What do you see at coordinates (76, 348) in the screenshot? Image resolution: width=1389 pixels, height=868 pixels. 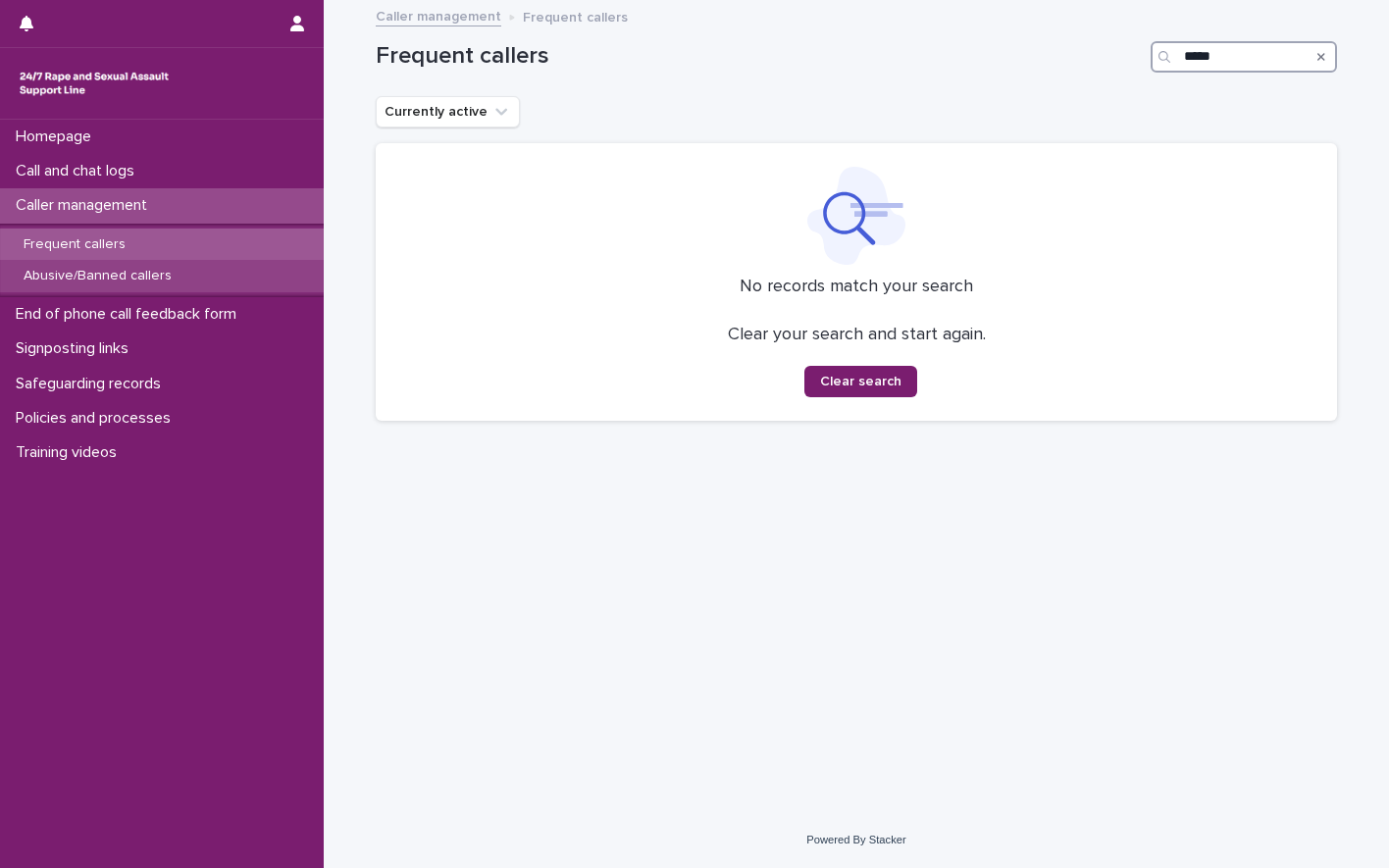 I see `p: Signposting links` at bounding box center [76, 348].